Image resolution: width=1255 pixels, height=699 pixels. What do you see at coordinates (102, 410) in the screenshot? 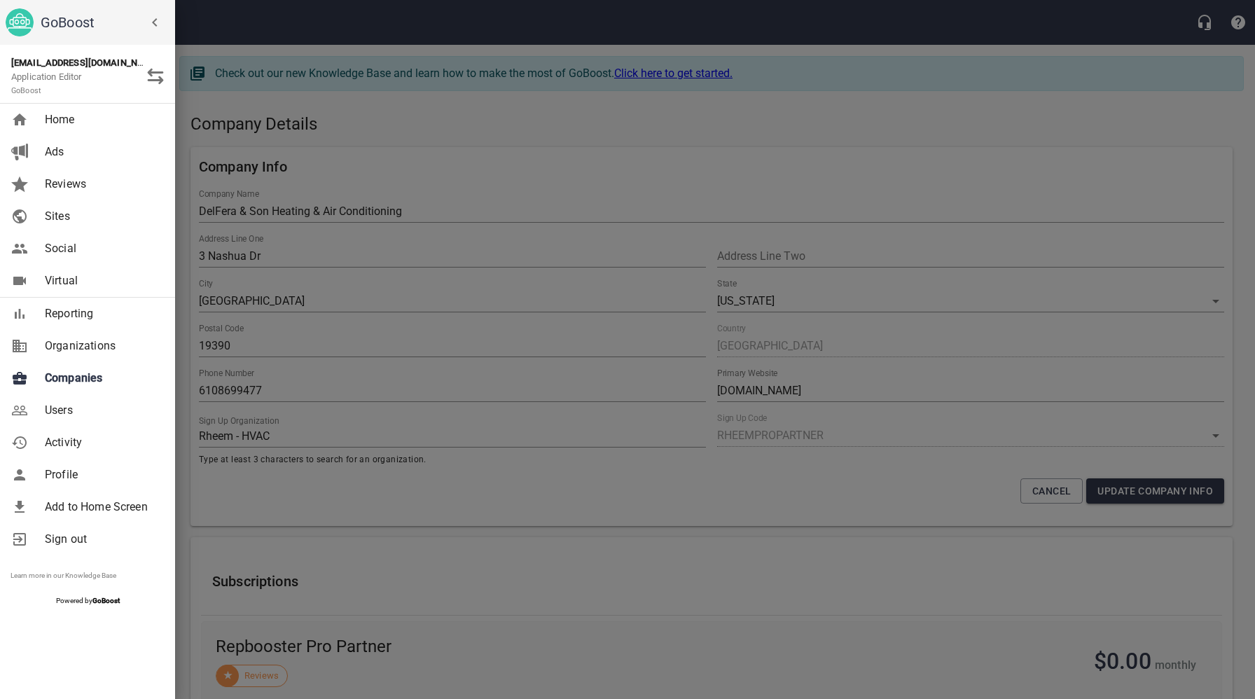
I see `span: Users` at bounding box center [102, 410].